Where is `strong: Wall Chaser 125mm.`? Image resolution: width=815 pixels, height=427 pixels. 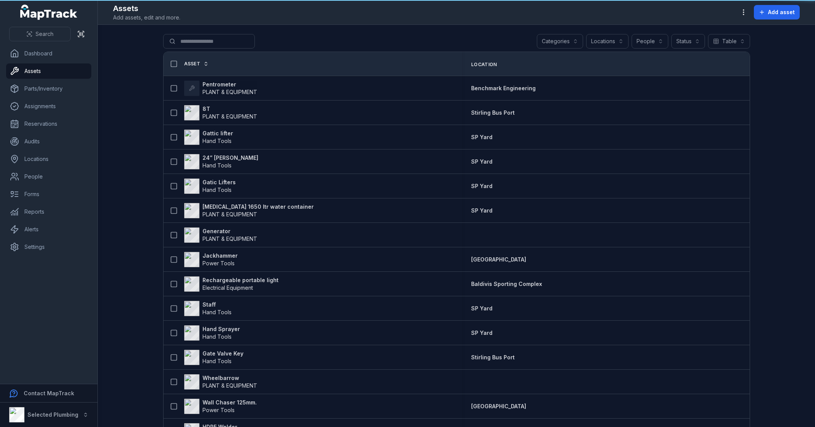
strong: Wall Chaser 125mm. is located at coordinates (230, 402).